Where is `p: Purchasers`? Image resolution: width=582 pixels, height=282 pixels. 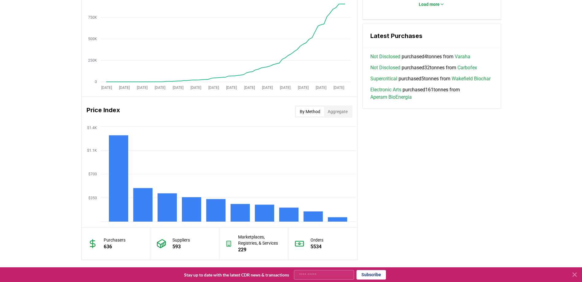 p: Purchasers is located at coordinates (114, 240).